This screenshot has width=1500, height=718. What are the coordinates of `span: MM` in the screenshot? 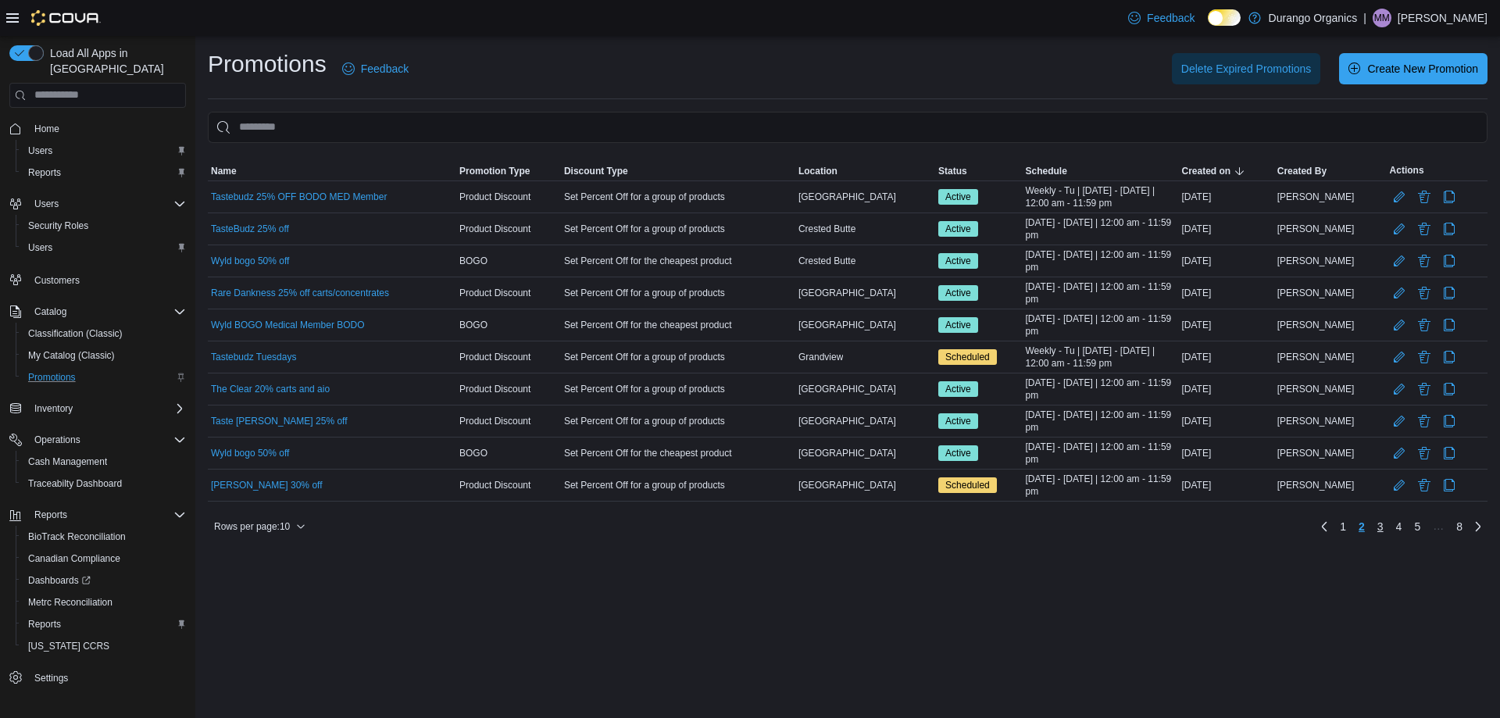 It's located at (1382, 18).